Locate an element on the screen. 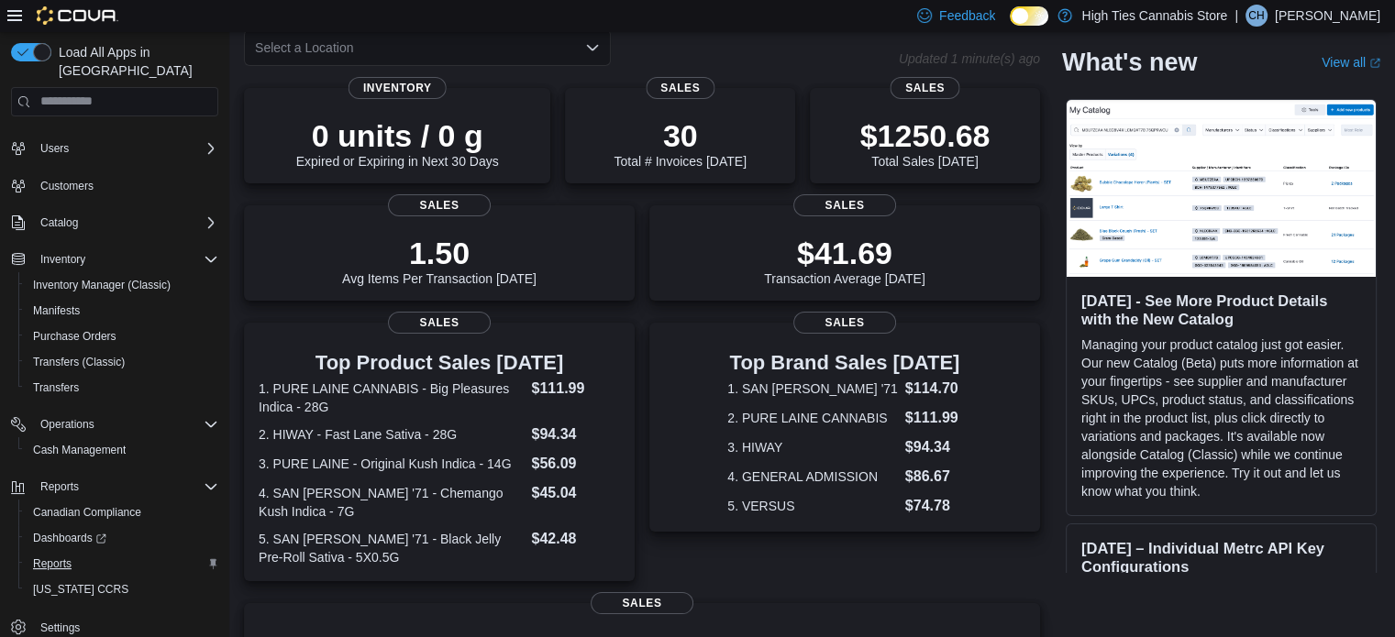 The width and height of the screenshot is (1395, 637). dt: 1. PURE LAINE CANNABIS - Big Pleasures Indica - 28G is located at coordinates (391, 398).